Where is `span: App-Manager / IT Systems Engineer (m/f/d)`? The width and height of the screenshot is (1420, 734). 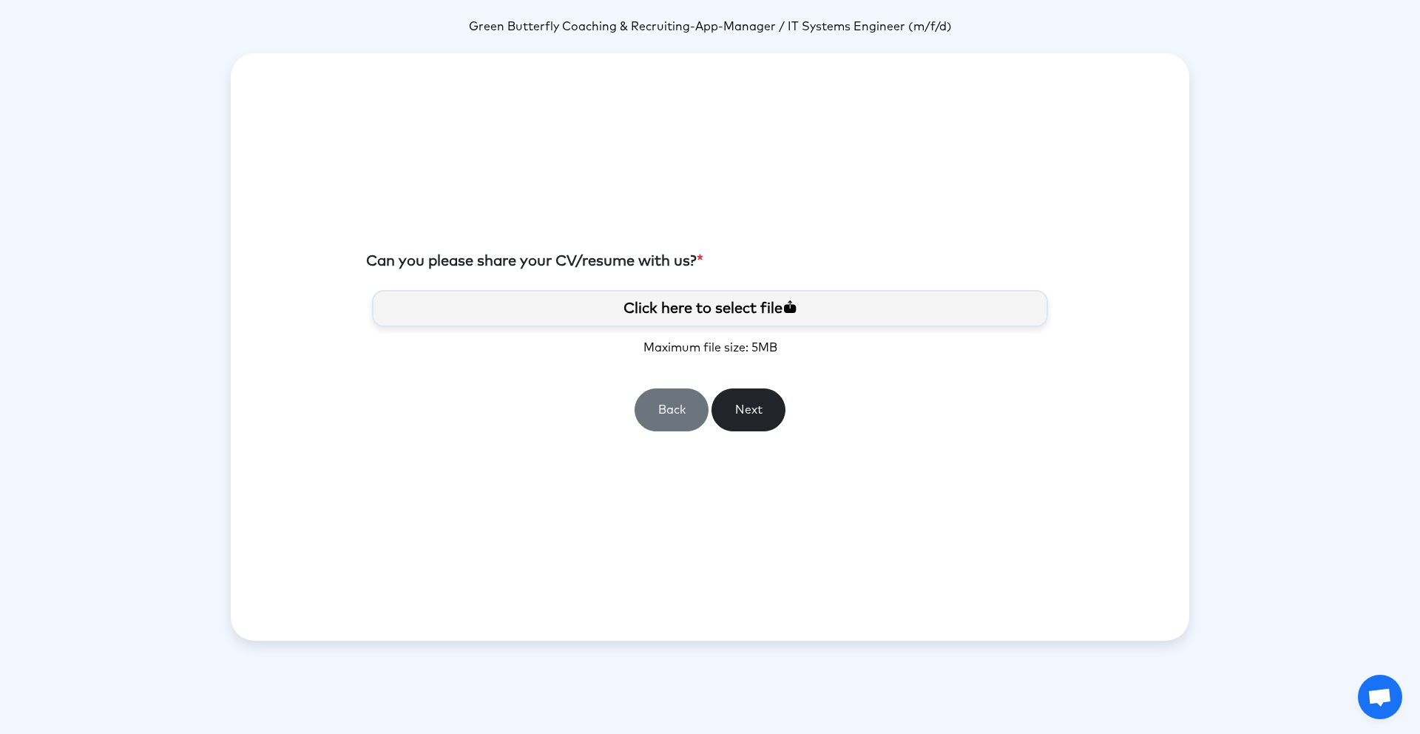
span: App-Manager / IT Systems Engineer (m/f/d) is located at coordinates (823, 27).